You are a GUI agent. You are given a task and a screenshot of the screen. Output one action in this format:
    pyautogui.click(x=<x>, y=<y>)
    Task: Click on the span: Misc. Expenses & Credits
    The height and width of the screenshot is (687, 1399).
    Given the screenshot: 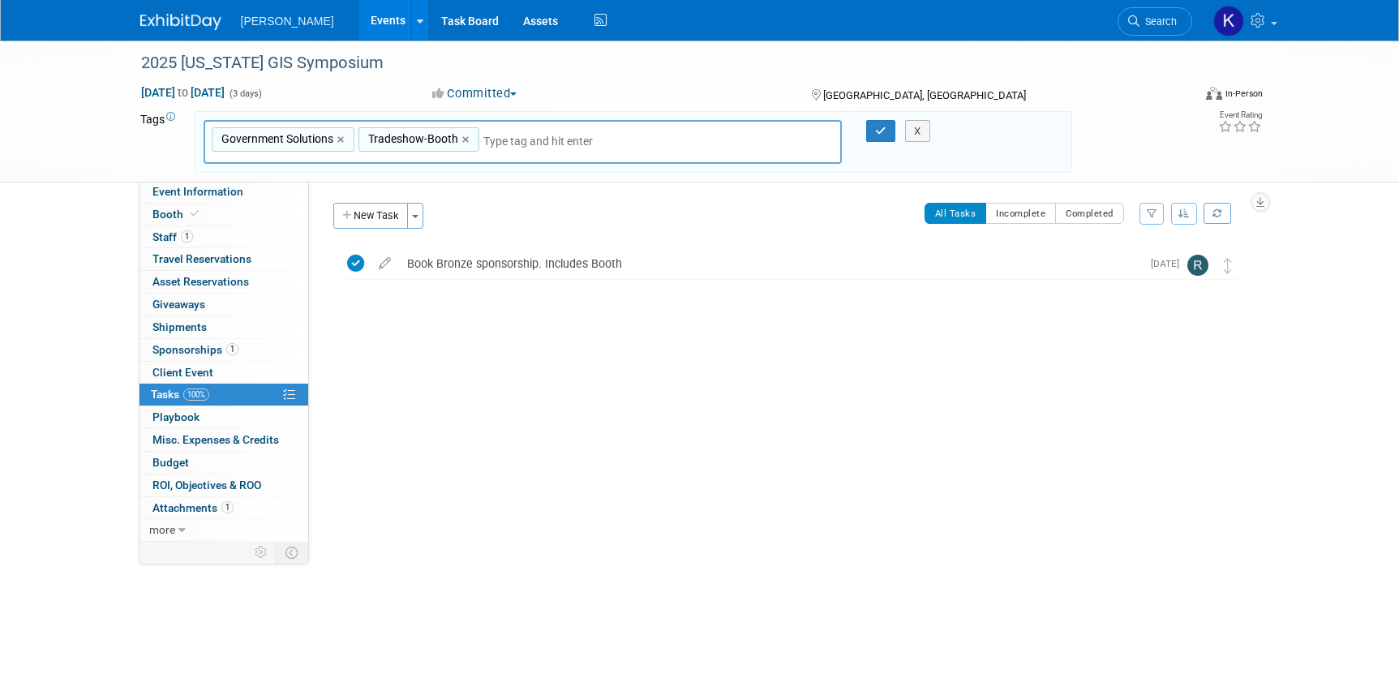 What is the action you would take?
    pyautogui.click(x=216, y=439)
    